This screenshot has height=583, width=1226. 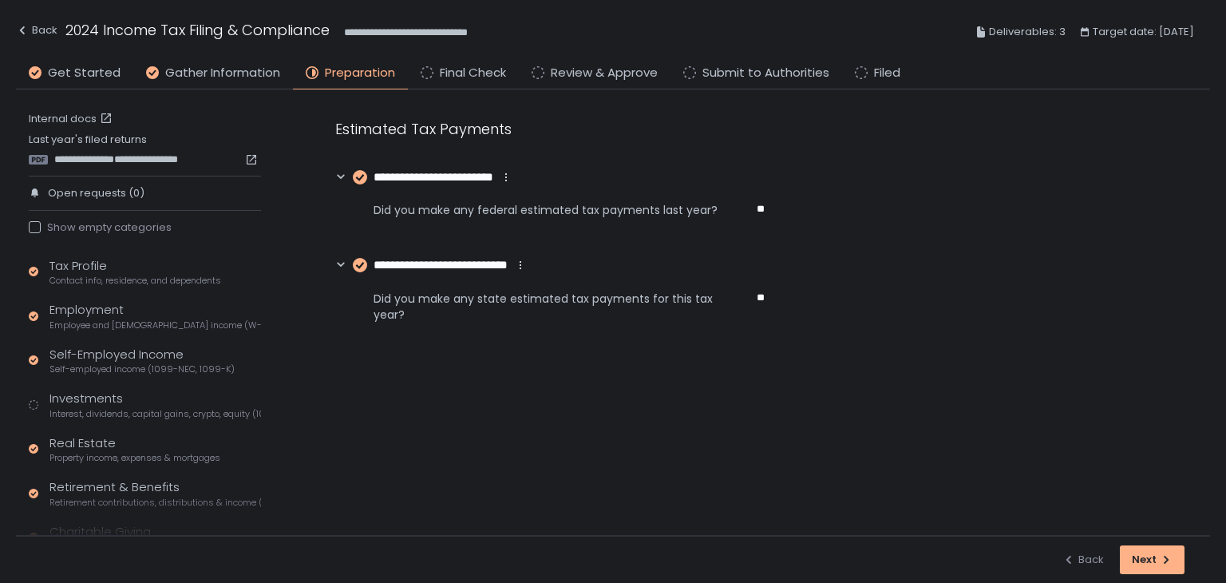 I want to click on div: Employment, so click(x=155, y=316).